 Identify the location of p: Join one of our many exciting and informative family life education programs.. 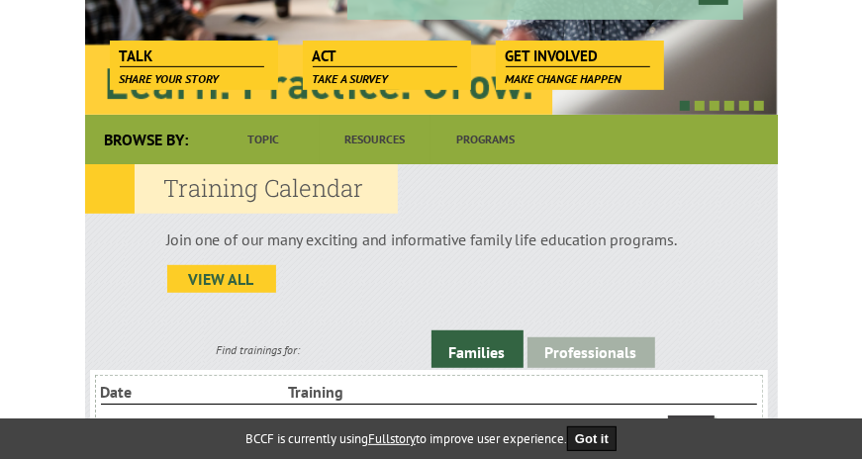
(431, 240).